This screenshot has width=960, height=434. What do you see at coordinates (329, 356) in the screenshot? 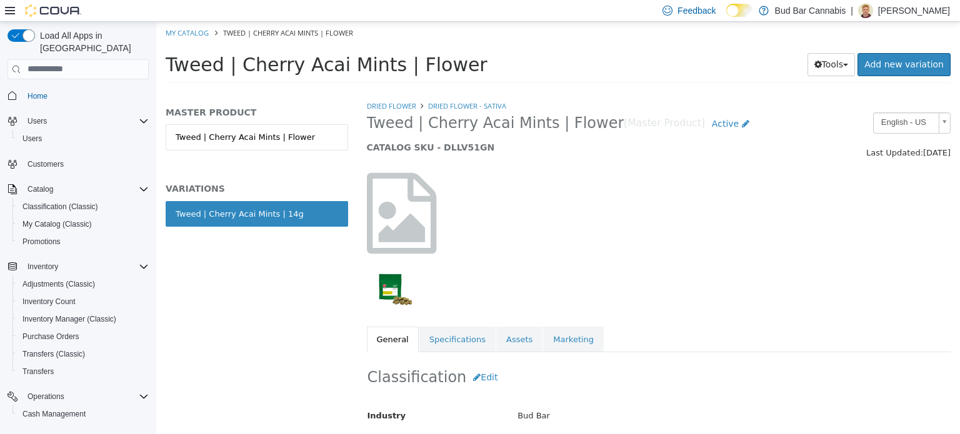
I see `button: Edit` at bounding box center [329, 356].